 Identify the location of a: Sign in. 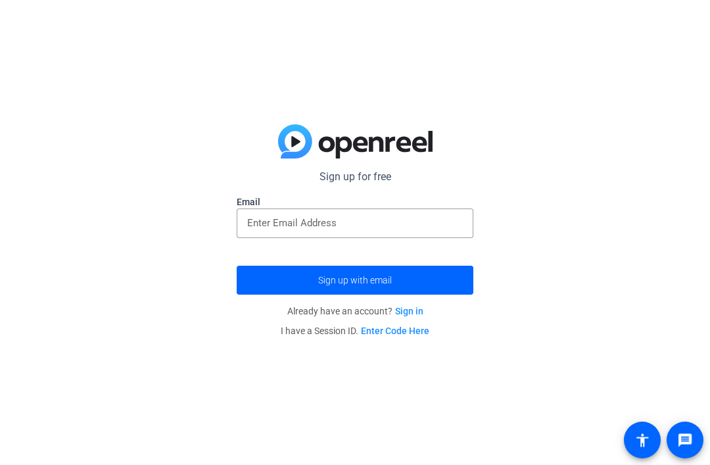
(409, 311).